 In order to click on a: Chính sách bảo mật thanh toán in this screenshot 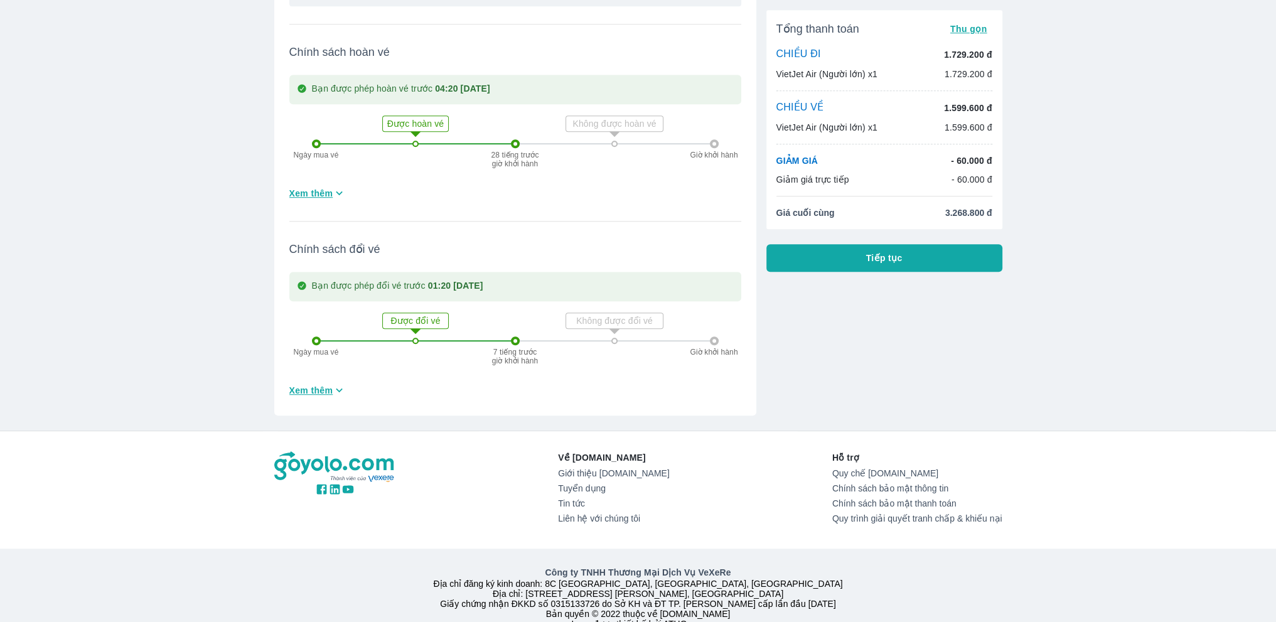, I will do `click(917, 503)`.